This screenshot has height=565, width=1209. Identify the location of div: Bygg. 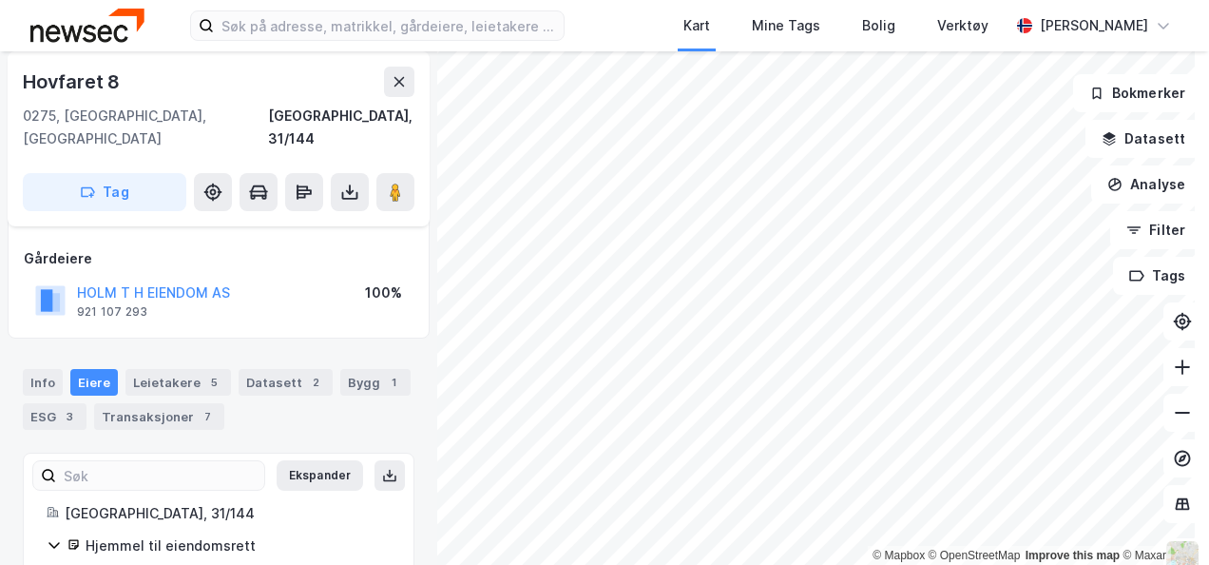
(375, 382).